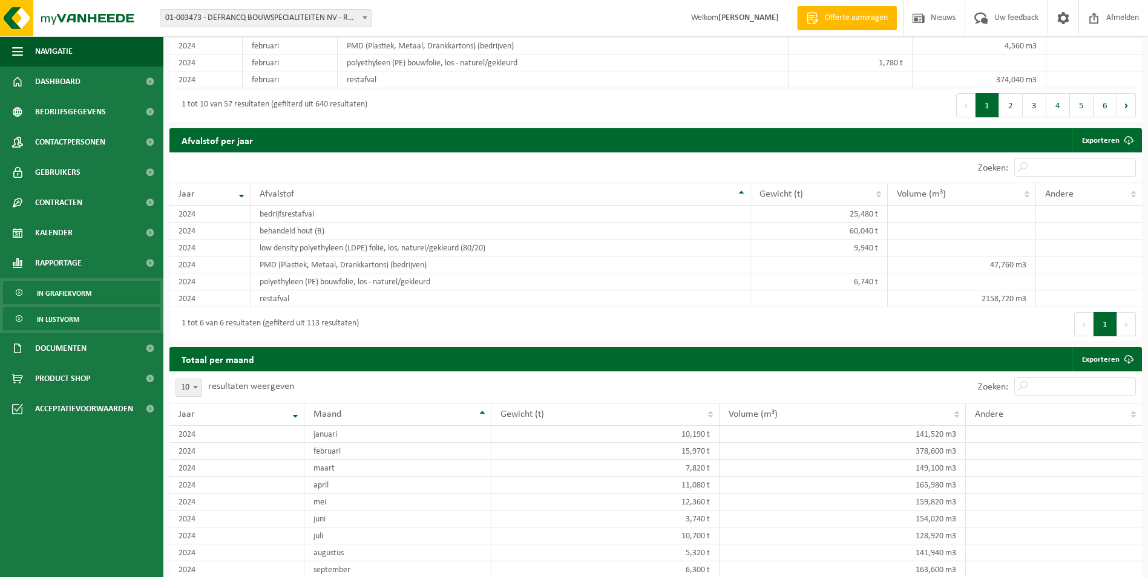  Describe the element at coordinates (819, 248) in the screenshot. I see `td: 9,940 t` at that location.